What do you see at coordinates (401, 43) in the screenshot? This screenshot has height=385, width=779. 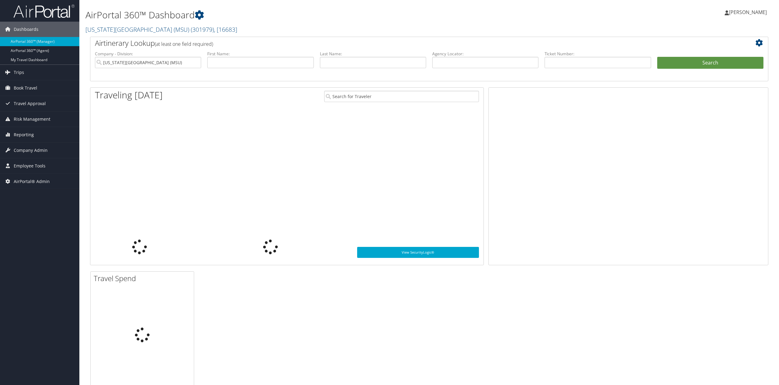 I see `h2: Airtinerary Lookup` at bounding box center [401, 43].